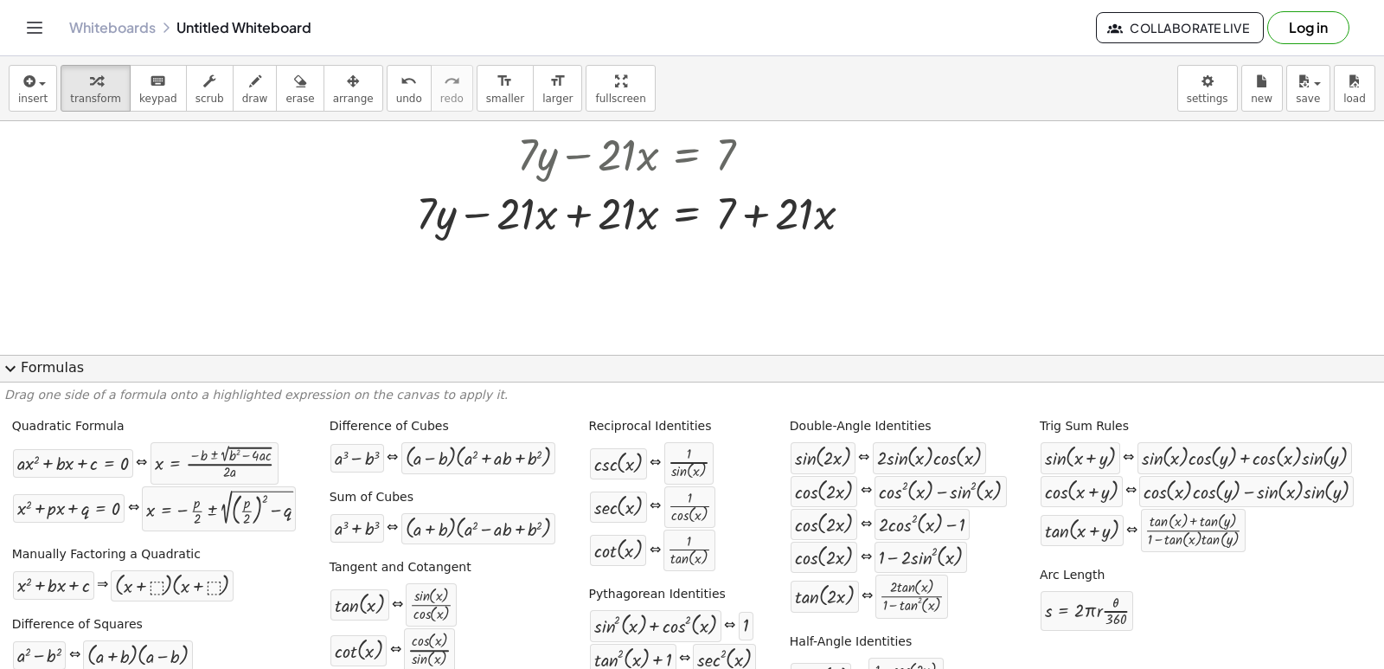 Image resolution: width=1384 pixels, height=669 pixels. Describe the element at coordinates (557, 88) in the screenshot. I see `button: format_sizelarger` at that location.